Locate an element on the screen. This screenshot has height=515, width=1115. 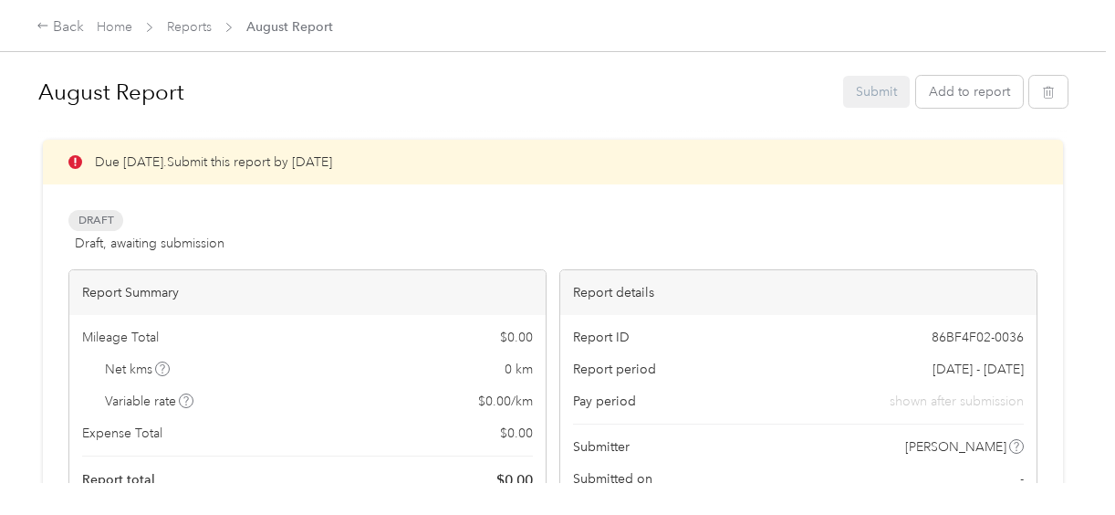
div: Back is located at coordinates (60, 27).